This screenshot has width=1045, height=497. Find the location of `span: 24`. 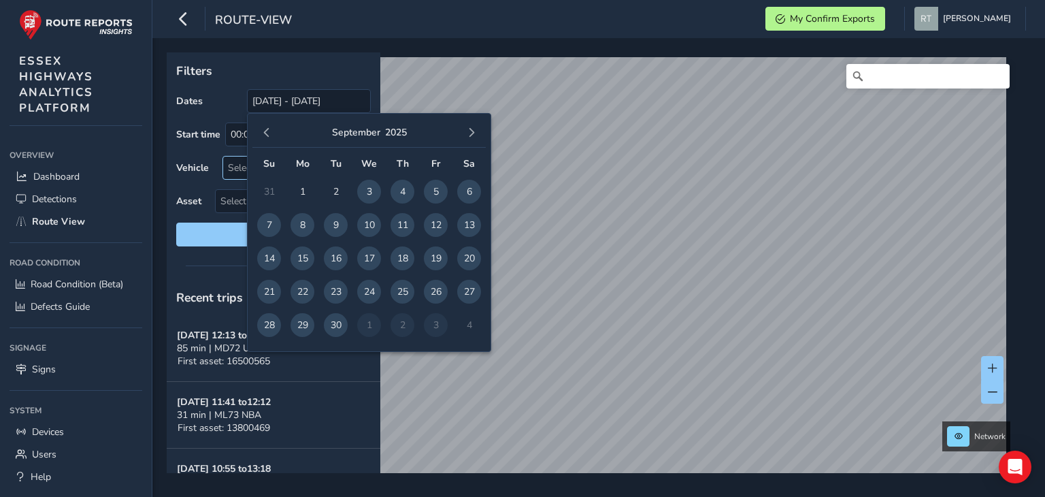

span: 24 is located at coordinates (369, 291).